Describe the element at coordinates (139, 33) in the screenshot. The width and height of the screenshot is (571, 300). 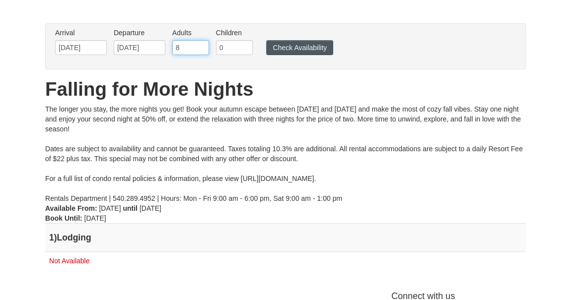
I see `label: Departure` at that location.